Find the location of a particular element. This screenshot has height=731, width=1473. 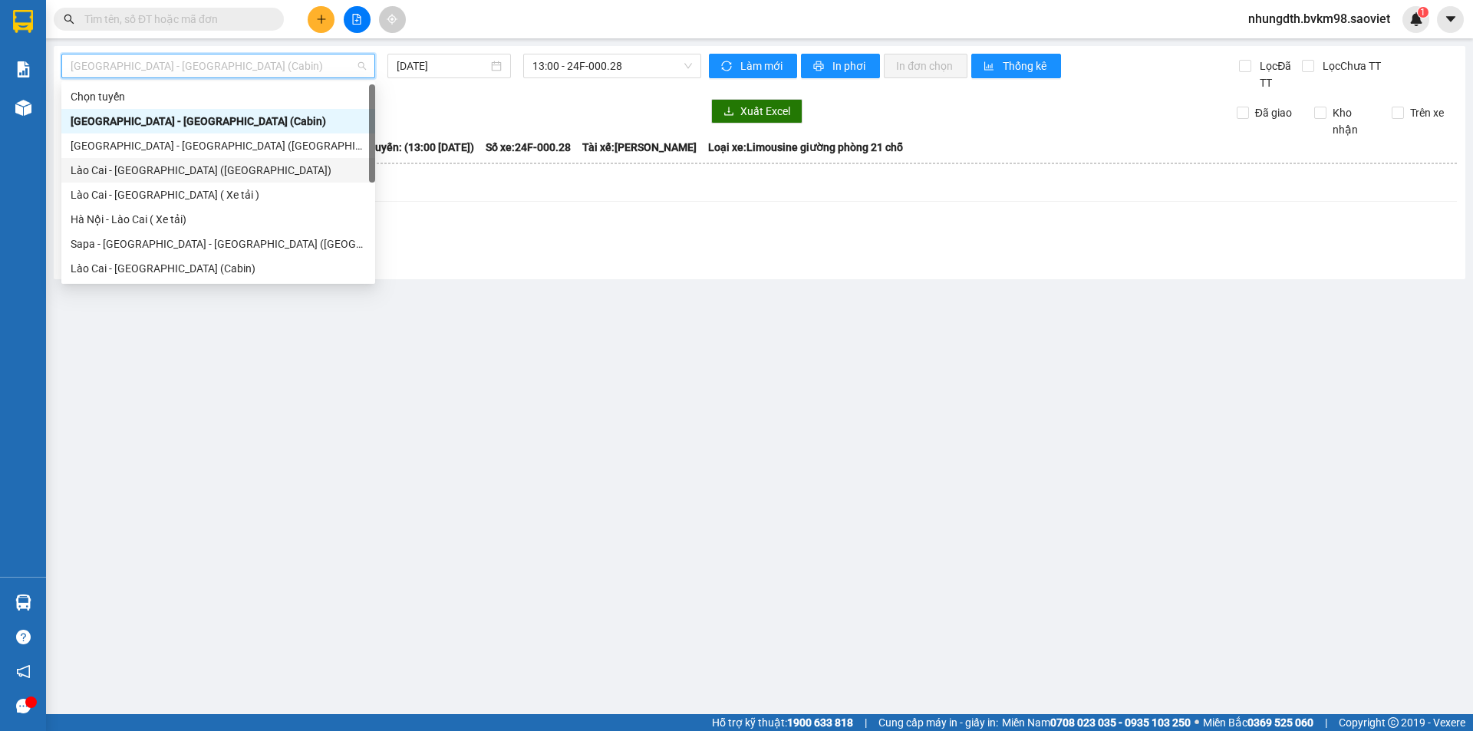

span: bar-chart is located at coordinates (990, 67).